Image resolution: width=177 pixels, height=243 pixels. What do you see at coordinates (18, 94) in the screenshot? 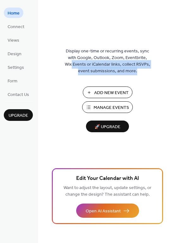
I see `a: Contact Us` at bounding box center [18, 94].